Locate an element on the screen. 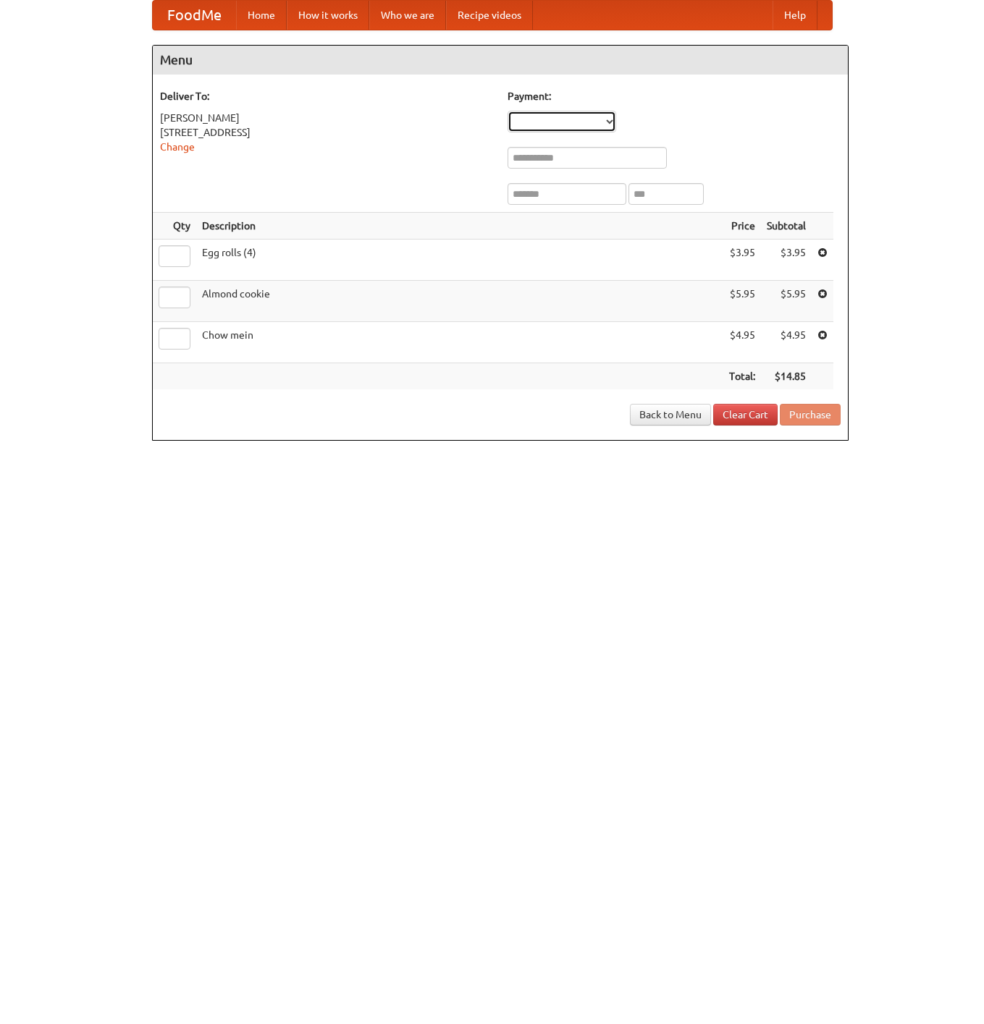 The height and width of the screenshot is (1024, 984). a: Help is located at coordinates (795, 15).